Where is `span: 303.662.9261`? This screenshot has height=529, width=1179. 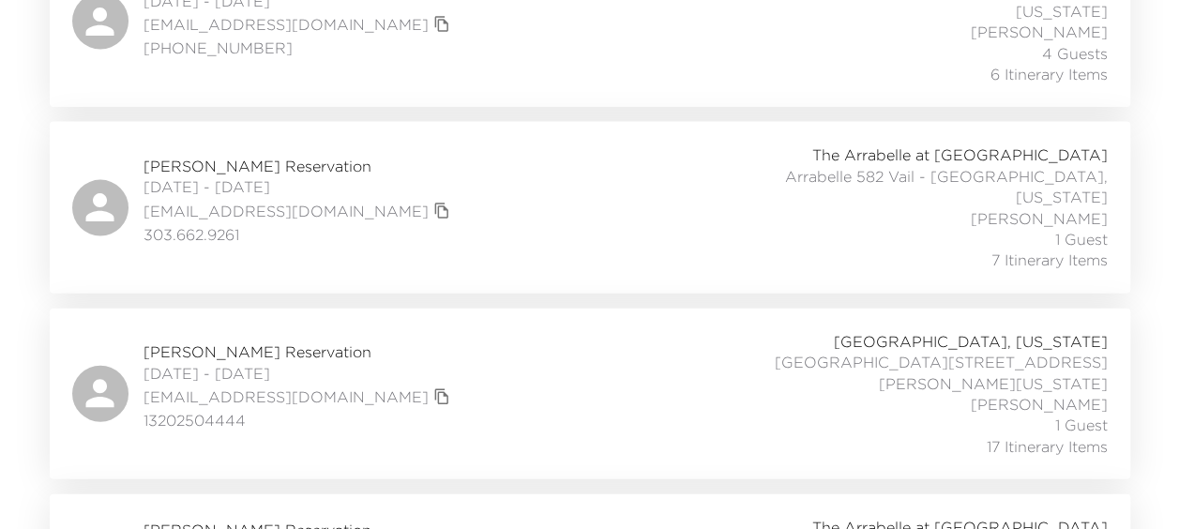 span: 303.662.9261 is located at coordinates (299, 234).